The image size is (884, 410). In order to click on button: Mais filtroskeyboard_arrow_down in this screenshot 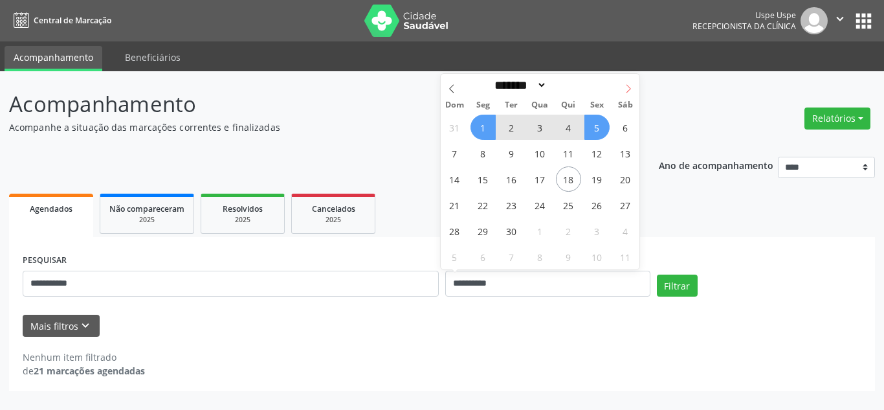, I will do `click(61, 325)`.